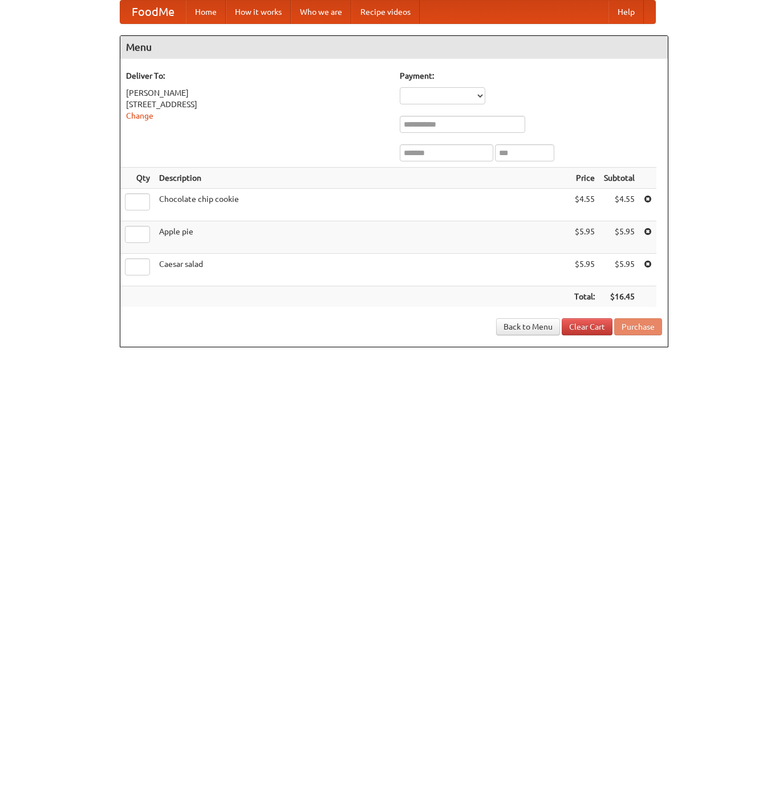 Image resolution: width=775 pixels, height=807 pixels. I want to click on a: Home, so click(206, 12).